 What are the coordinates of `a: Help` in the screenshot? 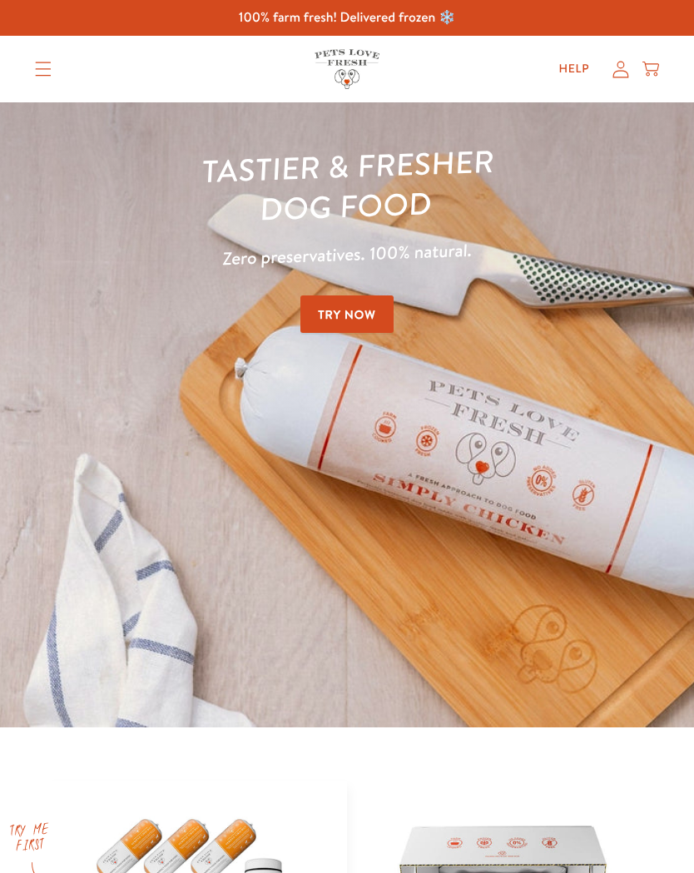 It's located at (574, 69).